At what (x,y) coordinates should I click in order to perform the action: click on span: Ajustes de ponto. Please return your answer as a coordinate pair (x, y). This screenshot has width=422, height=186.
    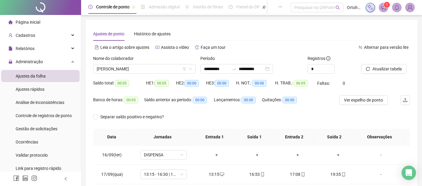
    Looking at the image, I should click on (109, 34).